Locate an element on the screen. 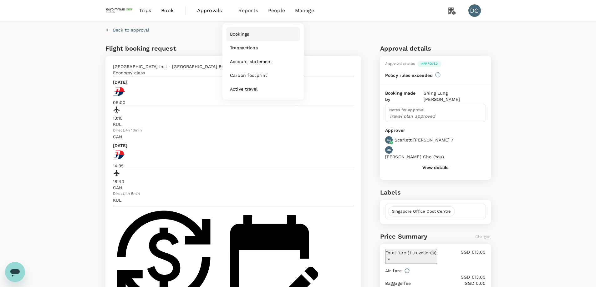 This screenshot has height=287, width=596. h6: Flight booking request is located at coordinates (169, 48).